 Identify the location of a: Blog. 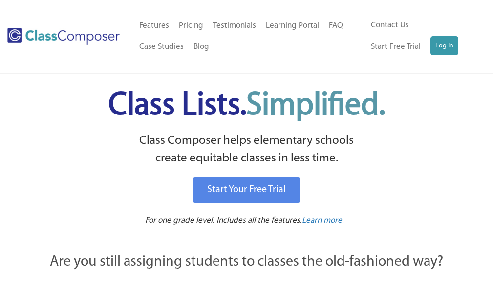
(201, 47).